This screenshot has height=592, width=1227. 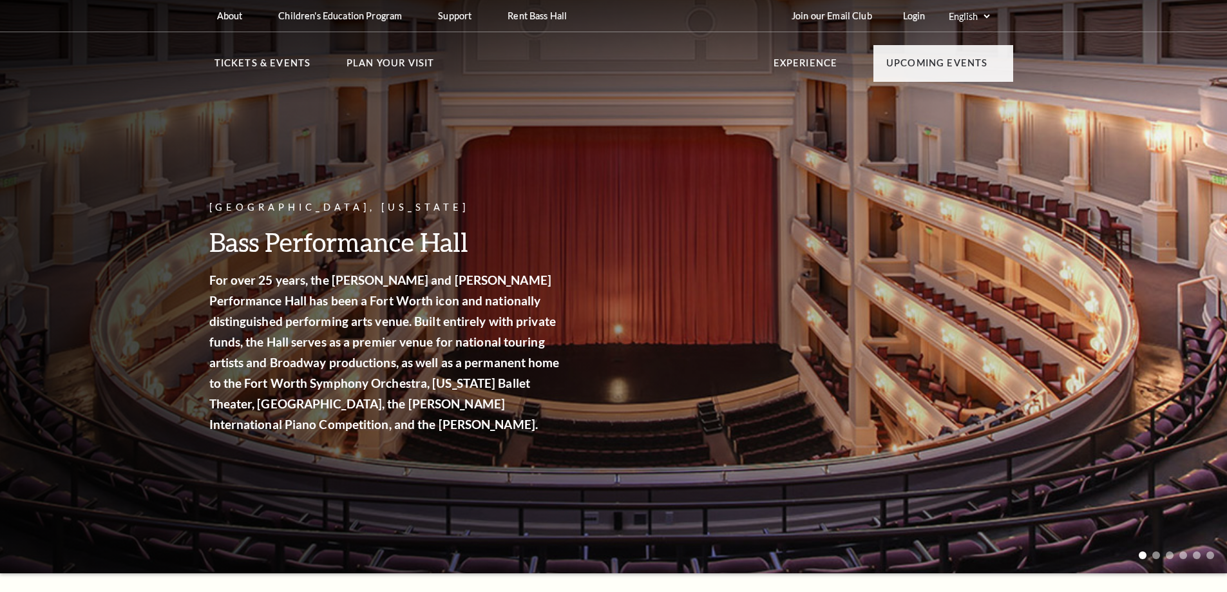 What do you see at coordinates (806, 67) in the screenshot?
I see `p: Experience` at bounding box center [806, 67].